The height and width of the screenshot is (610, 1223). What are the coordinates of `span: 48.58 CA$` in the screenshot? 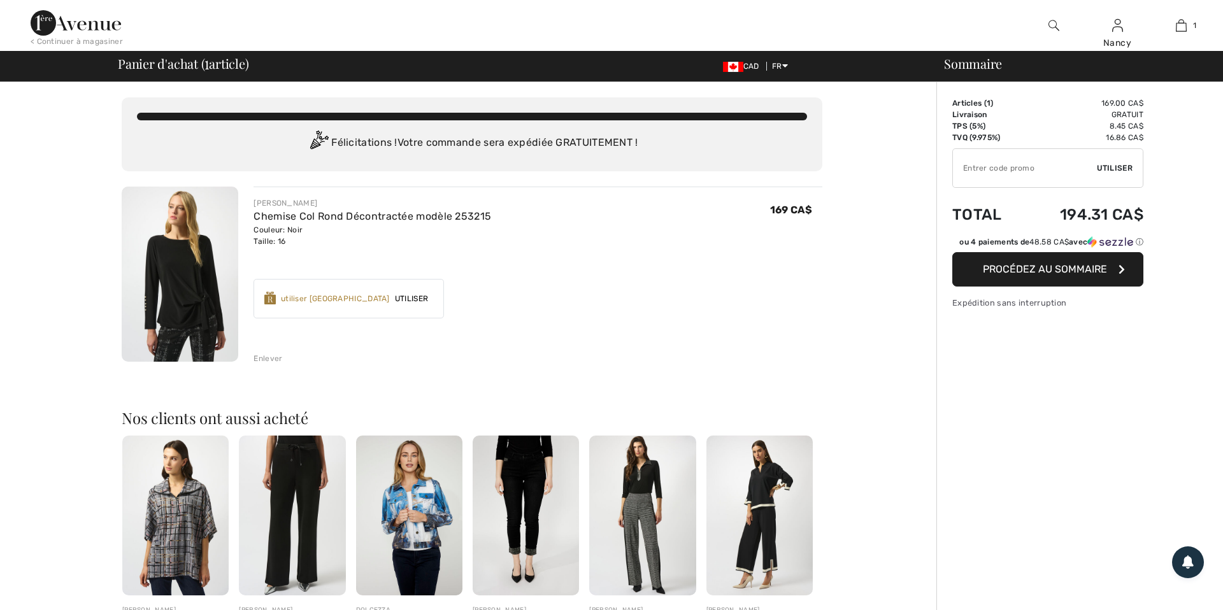 It's located at (1049, 242).